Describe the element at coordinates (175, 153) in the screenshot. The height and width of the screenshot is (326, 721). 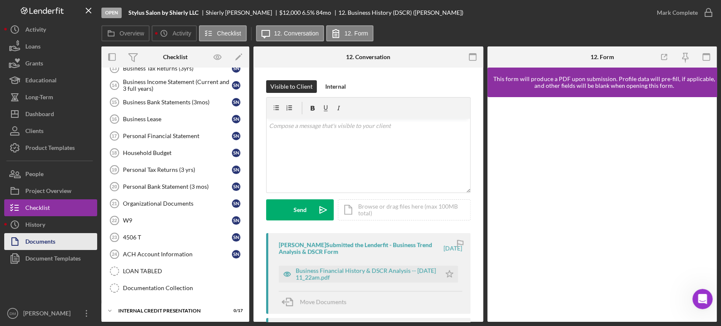
I see `a: 18Household BudgetSN` at that location.